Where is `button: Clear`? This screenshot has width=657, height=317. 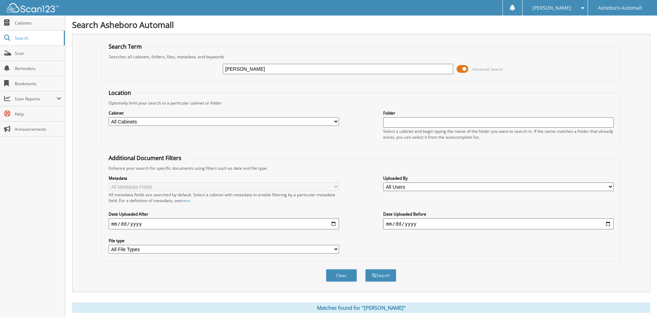 button: Clear is located at coordinates (341, 275).